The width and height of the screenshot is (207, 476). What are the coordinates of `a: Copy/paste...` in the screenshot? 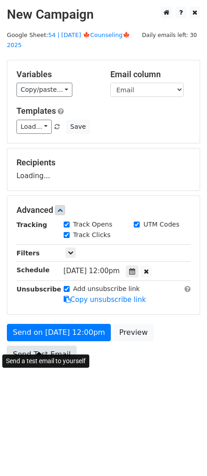 It's located at (44, 90).